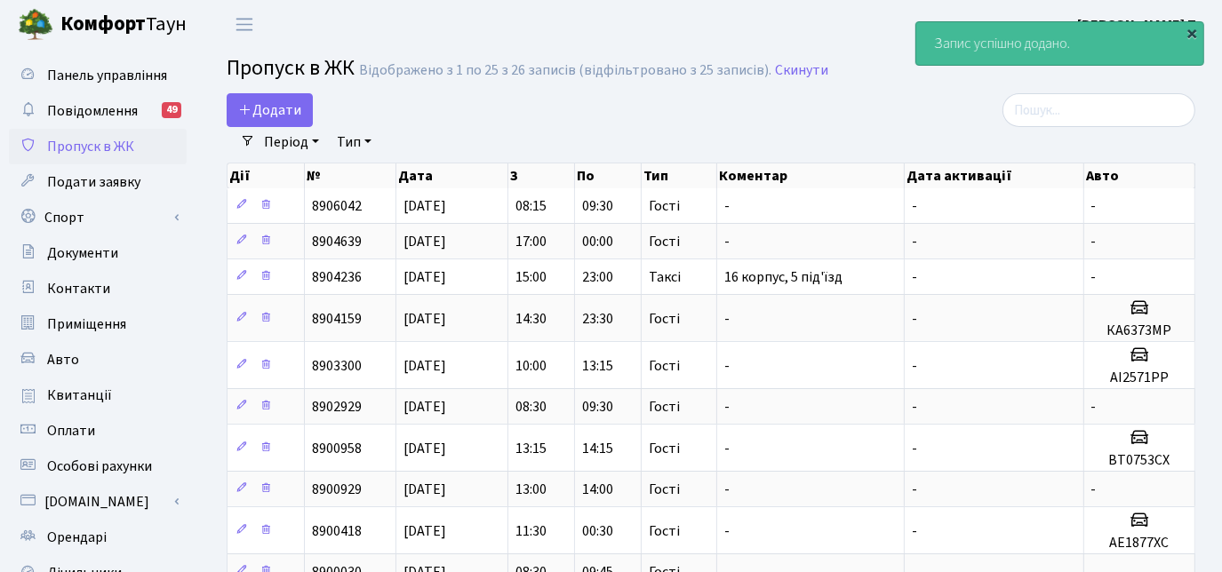 The height and width of the screenshot is (572, 1222). What do you see at coordinates (83, 253) in the screenshot?
I see `span: Документи` at bounding box center [83, 253].